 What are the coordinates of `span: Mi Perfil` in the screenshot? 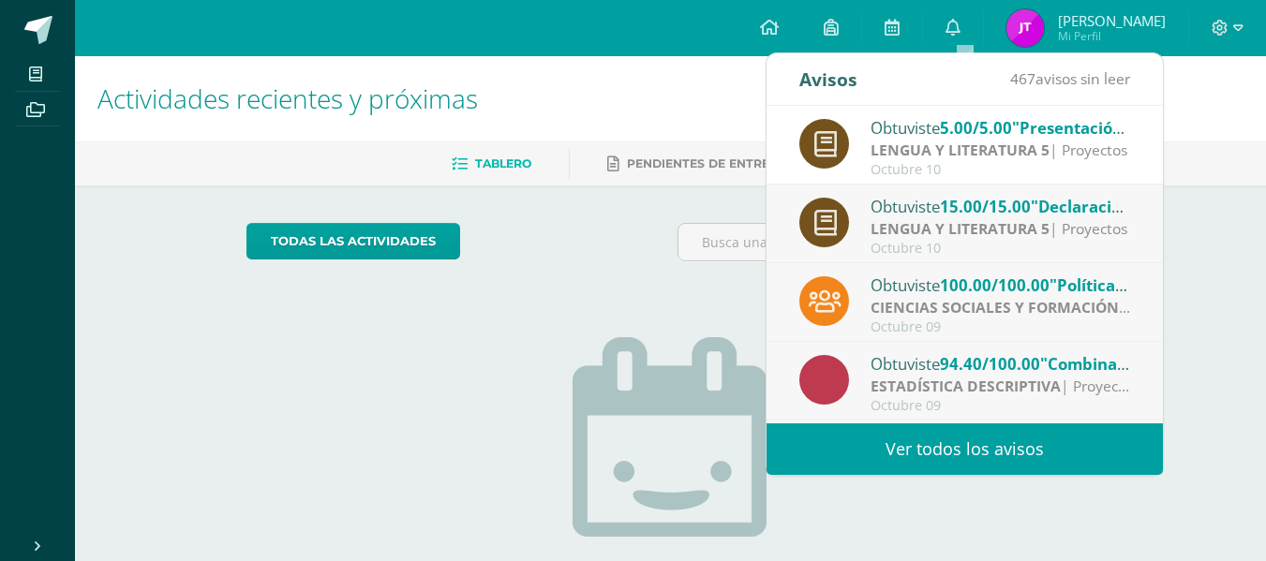 It's located at (1111, 36).